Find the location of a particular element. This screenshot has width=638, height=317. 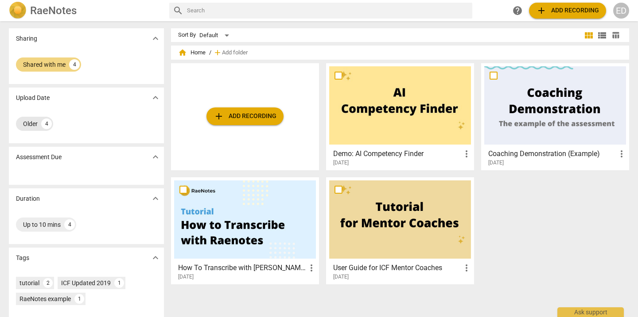

div: tutorial is located at coordinates (29, 283).